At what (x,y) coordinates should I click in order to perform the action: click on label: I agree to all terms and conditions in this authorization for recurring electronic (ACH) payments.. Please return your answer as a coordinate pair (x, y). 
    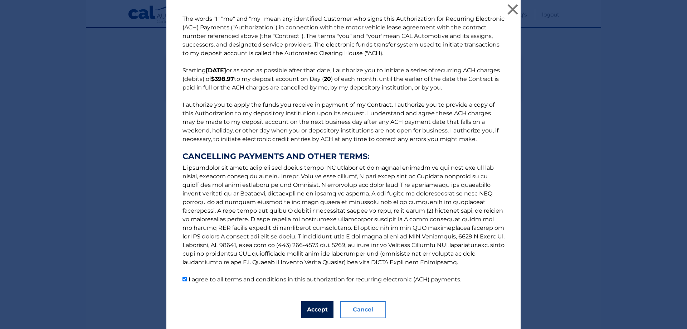
    Looking at the image, I should click on (325, 279).